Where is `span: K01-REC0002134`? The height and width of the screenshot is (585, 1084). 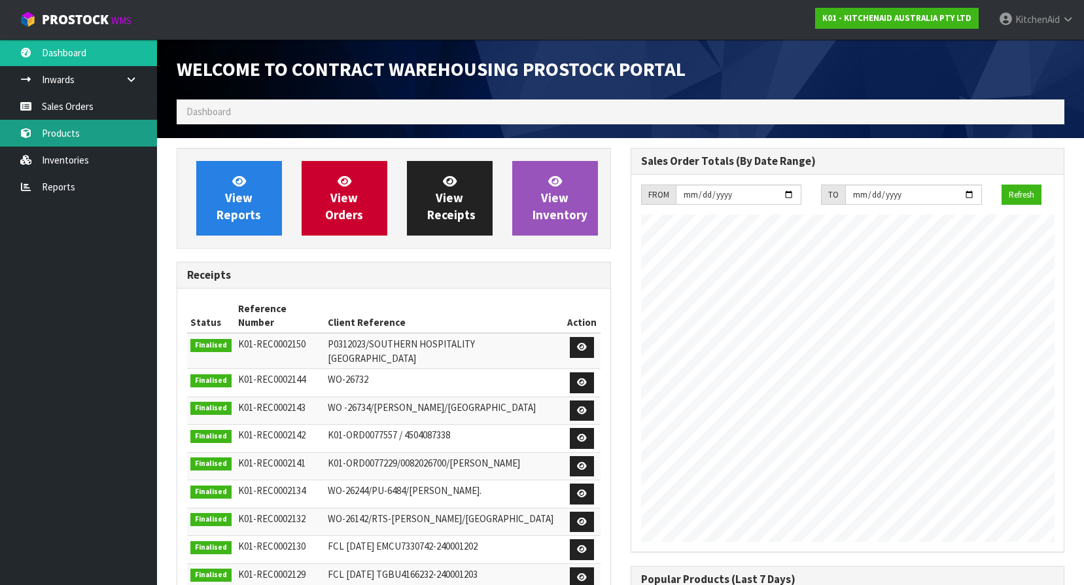 span: K01-REC0002134 is located at coordinates (271, 490).